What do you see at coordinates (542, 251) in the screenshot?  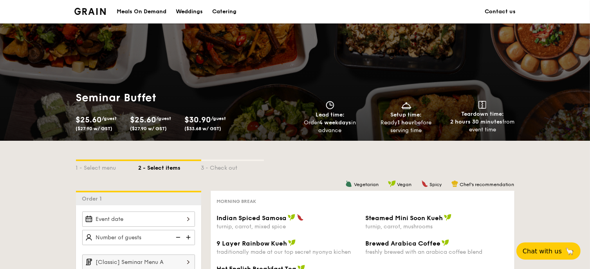 I see `span: Chat with us` at bounding box center [542, 251].